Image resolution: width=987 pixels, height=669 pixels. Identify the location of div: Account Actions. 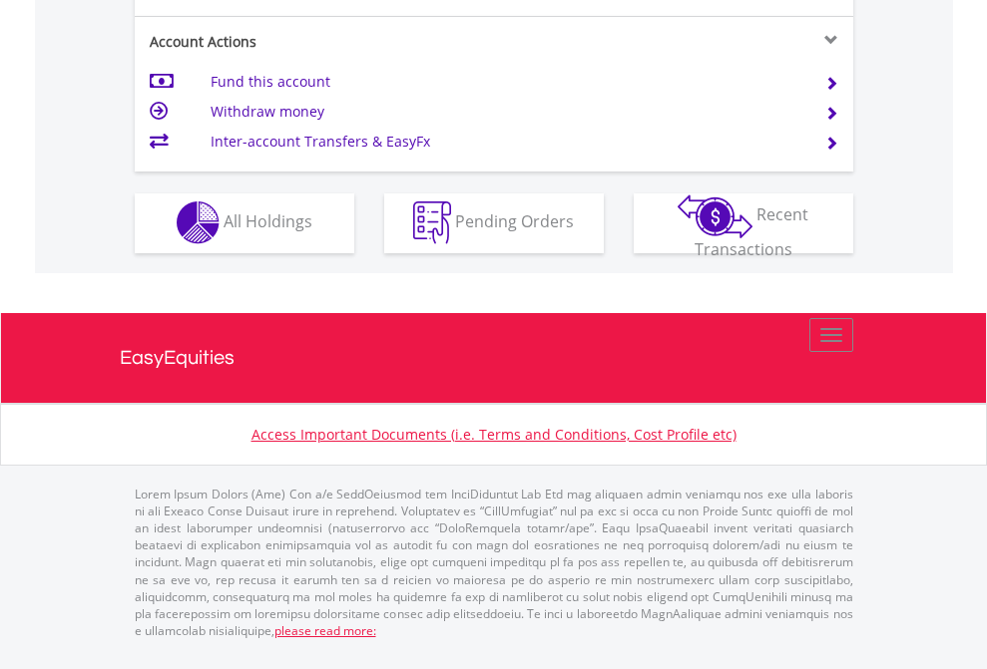
(314, 42).